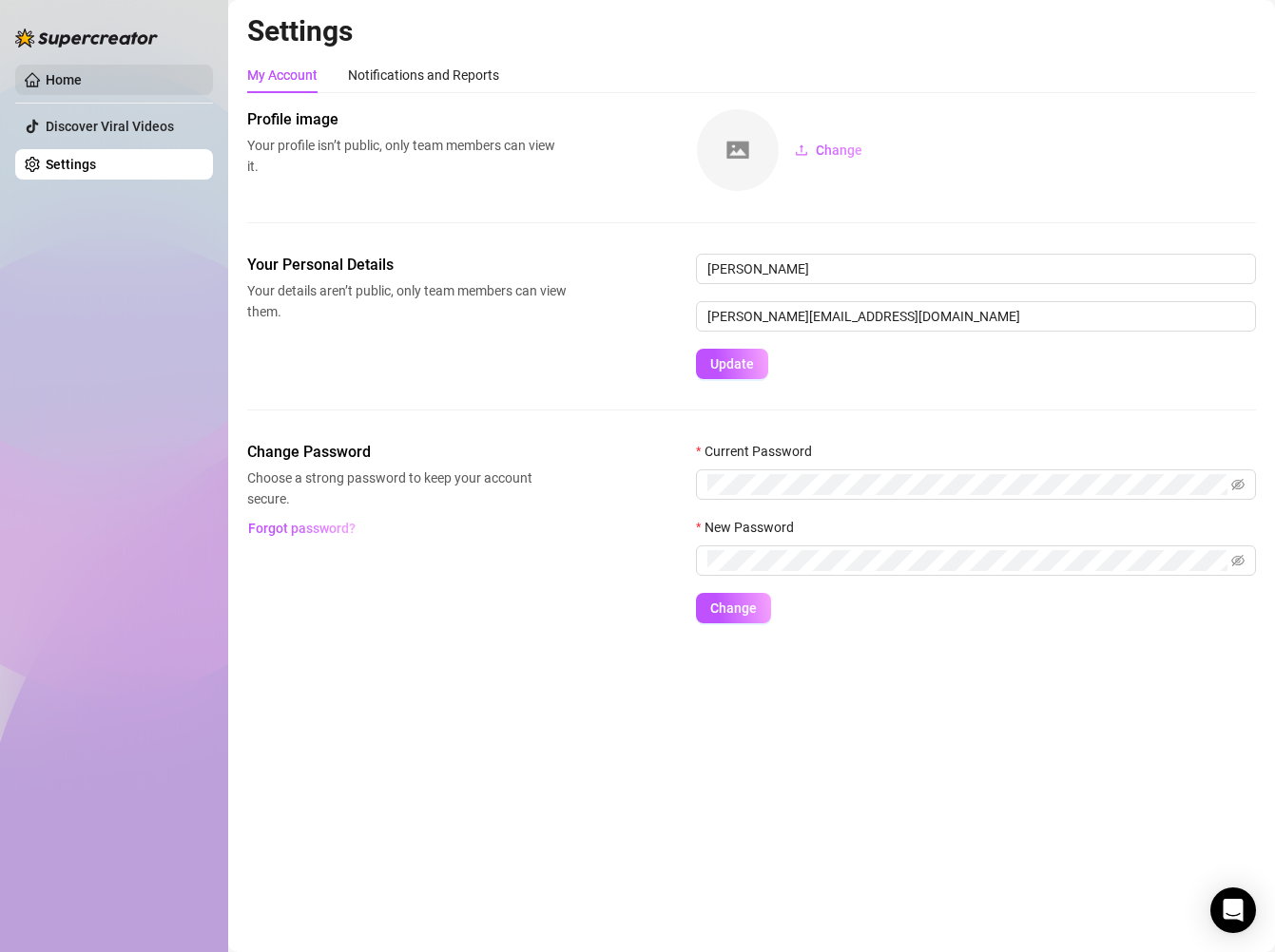 This screenshot has height=952, width=1275. I want to click on span: Your Personal Details, so click(407, 265).